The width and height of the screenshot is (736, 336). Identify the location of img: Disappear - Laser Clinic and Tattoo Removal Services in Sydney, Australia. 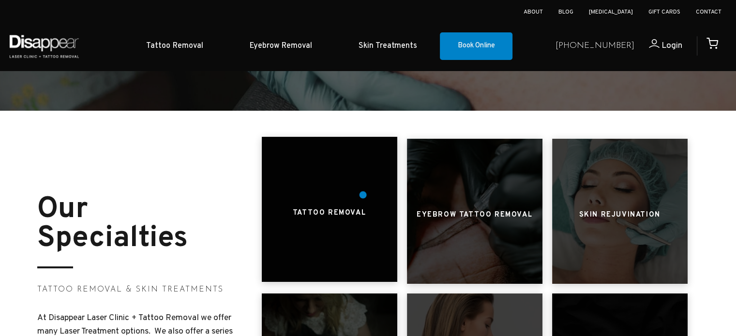
(44, 46).